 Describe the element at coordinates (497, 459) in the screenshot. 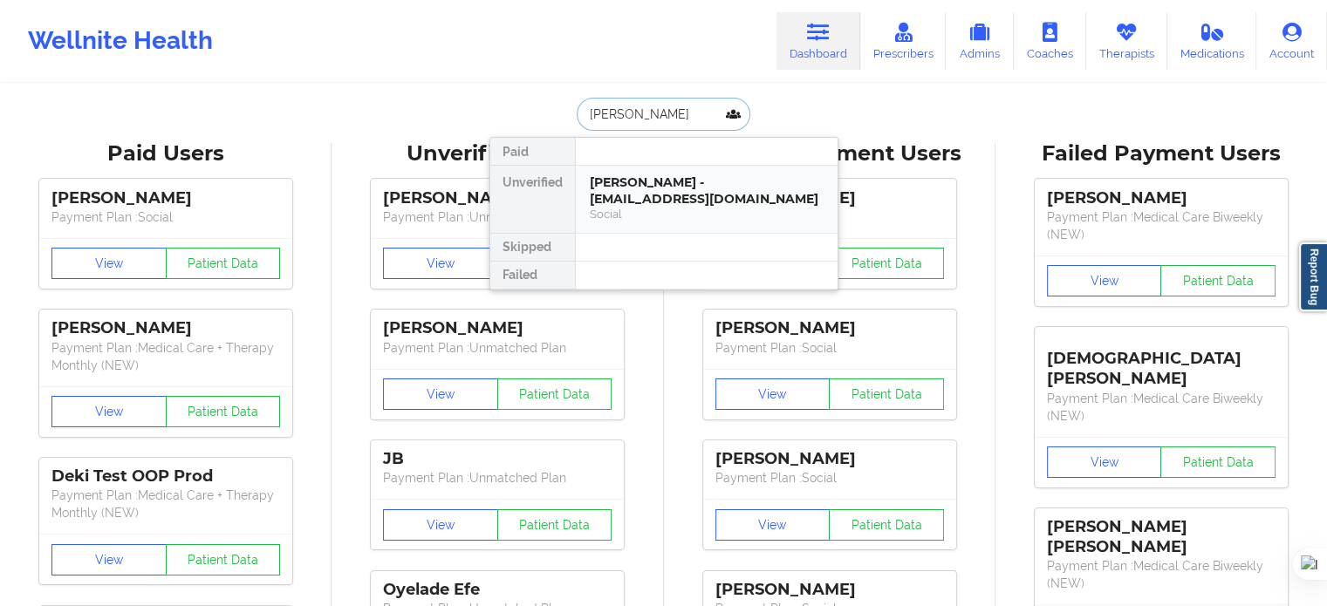

I see `div: JB` at that location.